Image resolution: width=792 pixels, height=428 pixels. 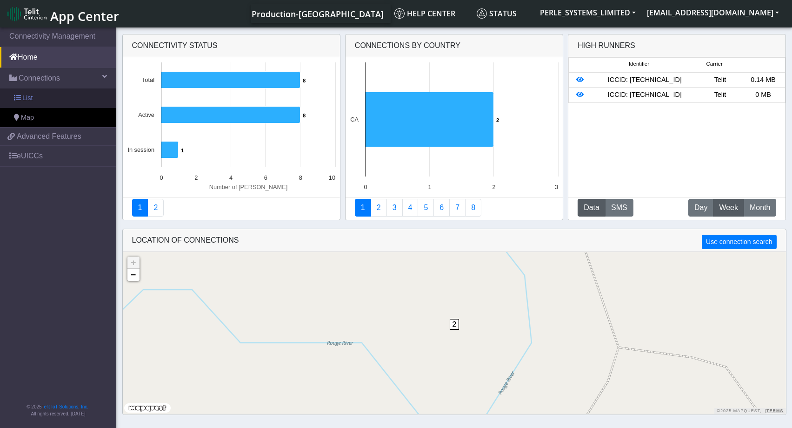 What do you see at coordinates (134, 262) in the screenshot?
I see `a: Zoom in` at bounding box center [134, 262].